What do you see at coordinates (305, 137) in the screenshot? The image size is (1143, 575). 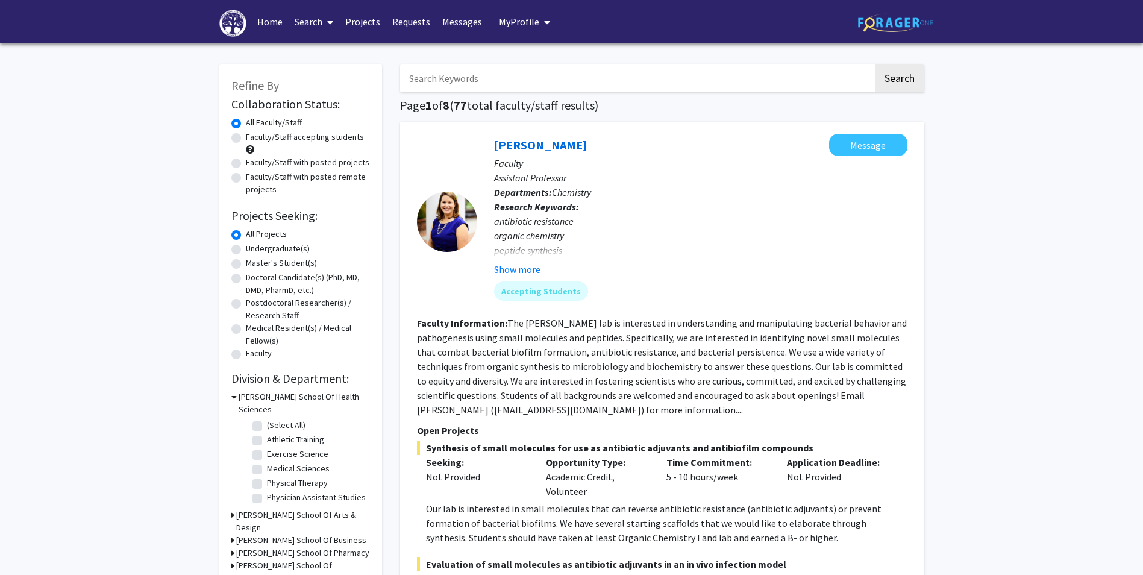 I see `label: Faculty/Staff accepting students` at bounding box center [305, 137].